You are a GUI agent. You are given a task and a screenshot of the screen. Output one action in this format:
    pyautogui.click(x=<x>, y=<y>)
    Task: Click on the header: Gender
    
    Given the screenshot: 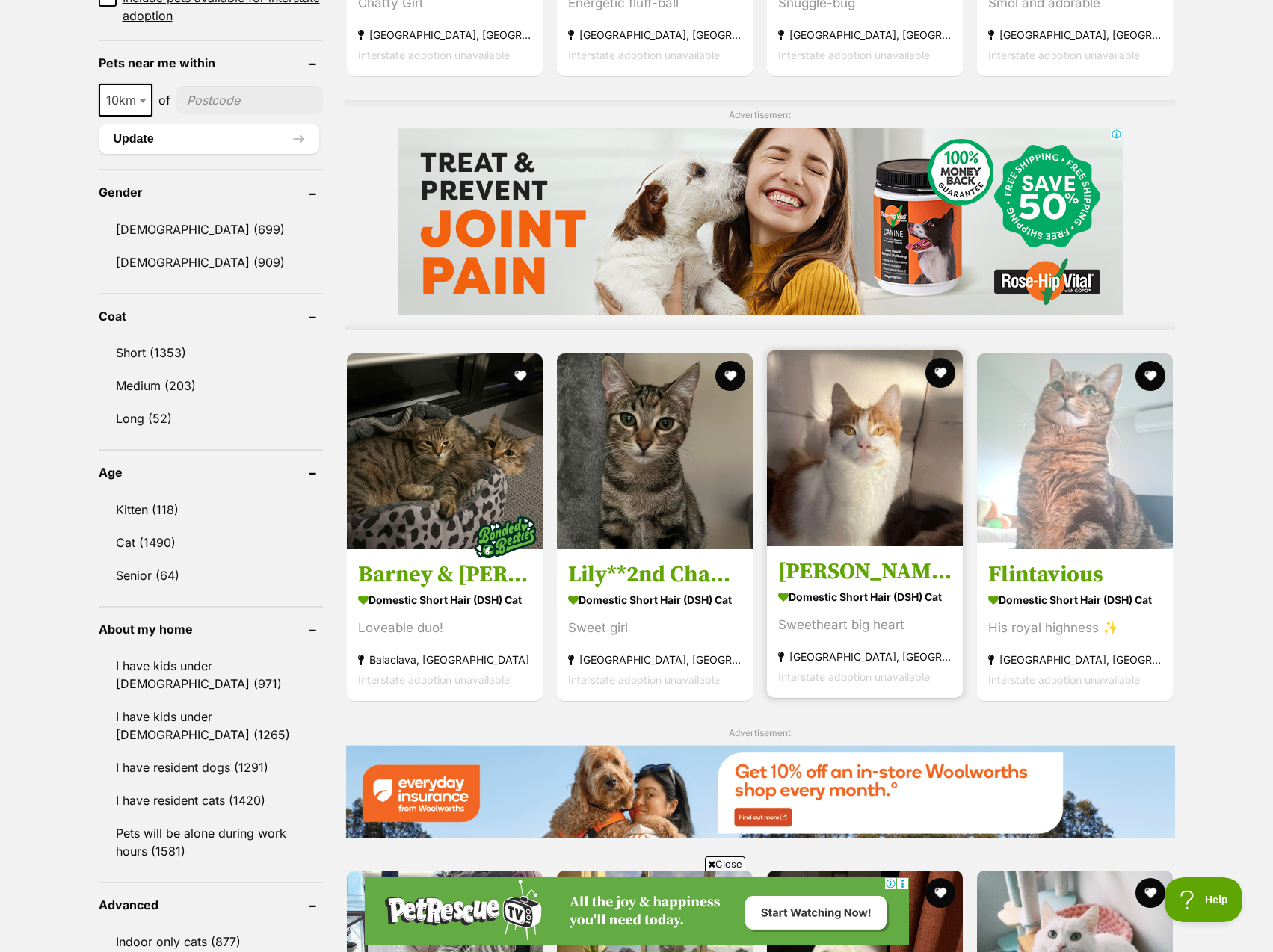 What is the action you would take?
    pyautogui.click(x=211, y=192)
    